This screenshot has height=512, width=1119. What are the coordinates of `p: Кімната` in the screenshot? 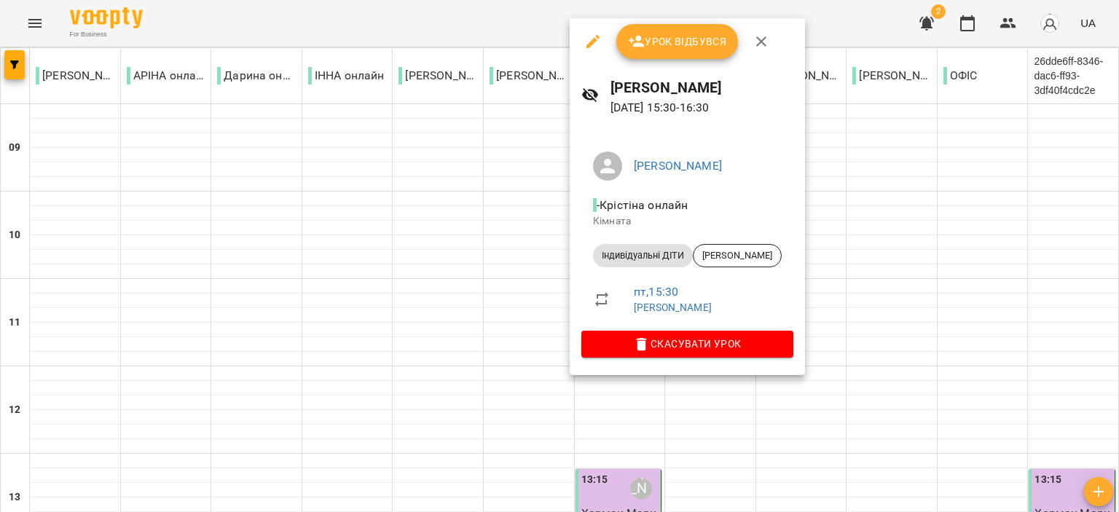 It's located at (687, 222).